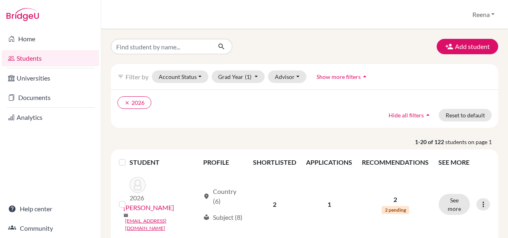  I want to click on td: 1, so click(330, 205).